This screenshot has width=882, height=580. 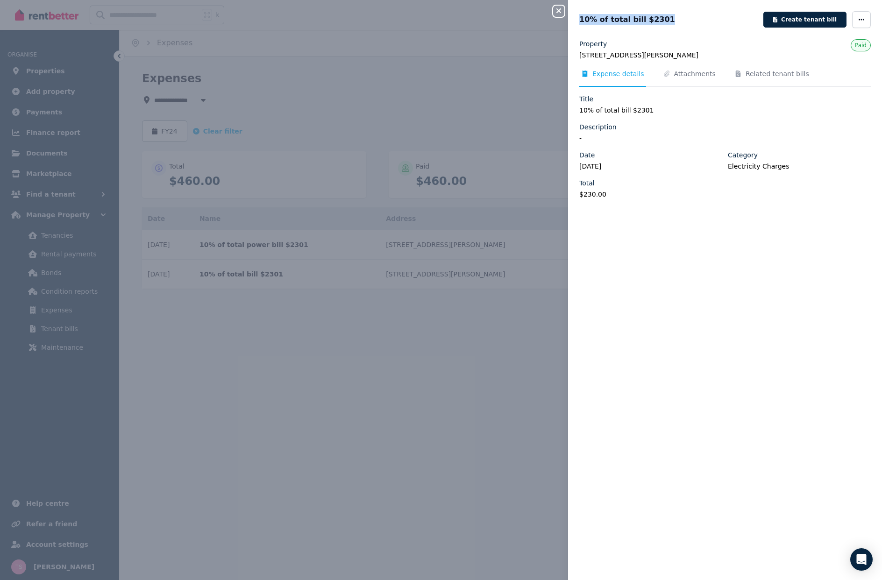 I want to click on legend: $230.00, so click(x=651, y=194).